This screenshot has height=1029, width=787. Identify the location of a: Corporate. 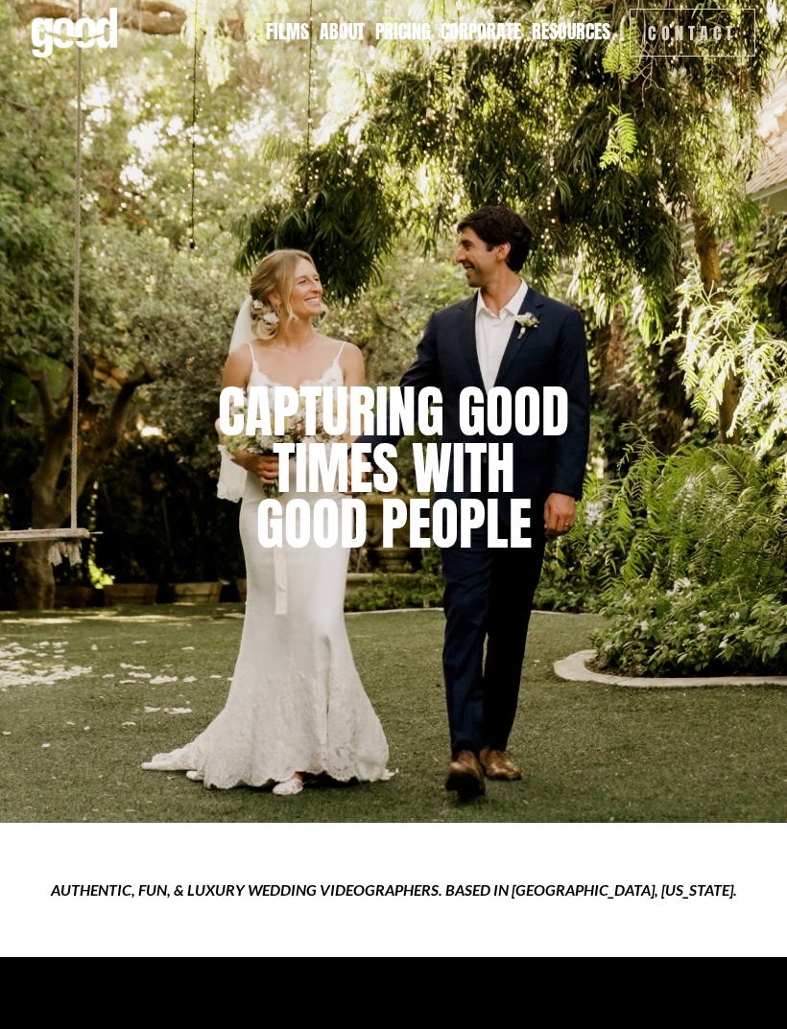
(481, 33).